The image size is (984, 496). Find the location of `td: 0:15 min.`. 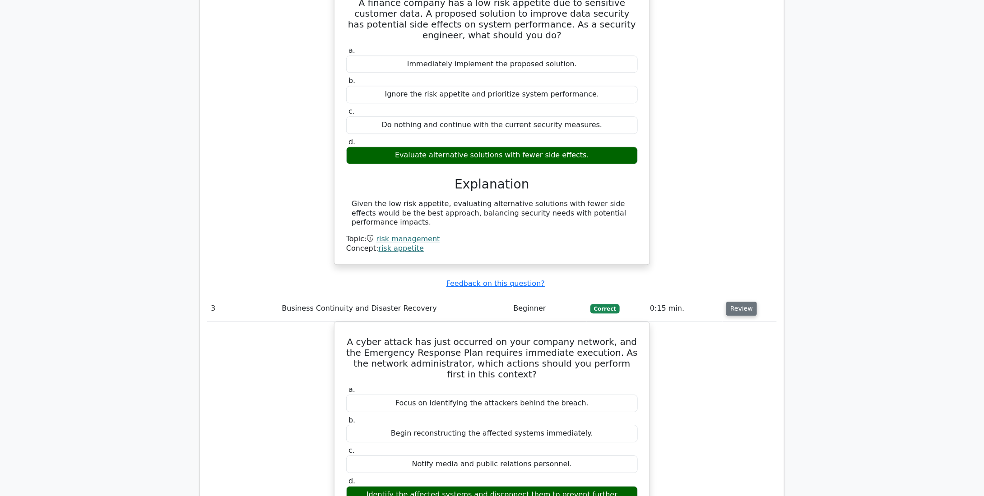

td: 0:15 min. is located at coordinates (684, 309).